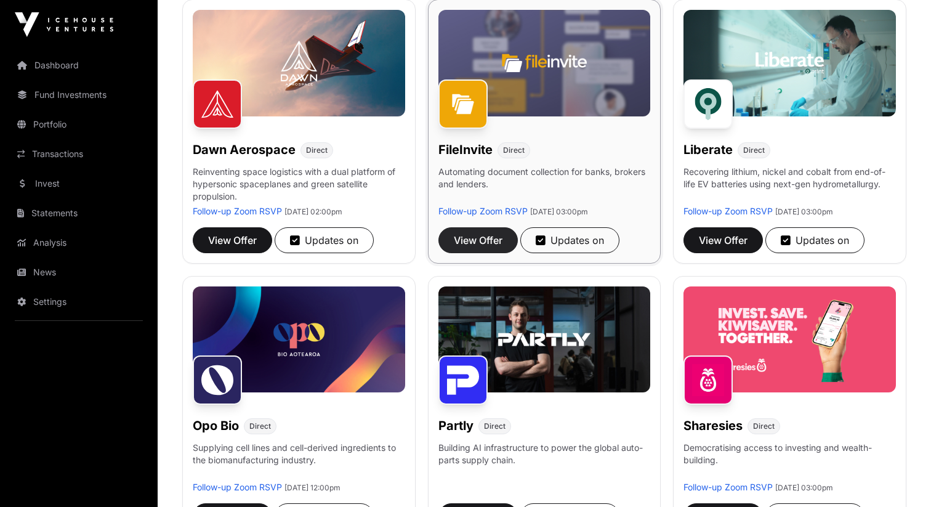 Image resolution: width=931 pixels, height=507 pixels. What do you see at coordinates (79, 65) in the screenshot?
I see `a: Dashboard` at bounding box center [79, 65].